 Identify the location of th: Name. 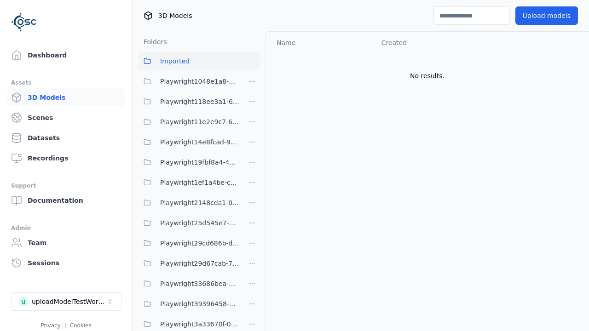
(320, 43).